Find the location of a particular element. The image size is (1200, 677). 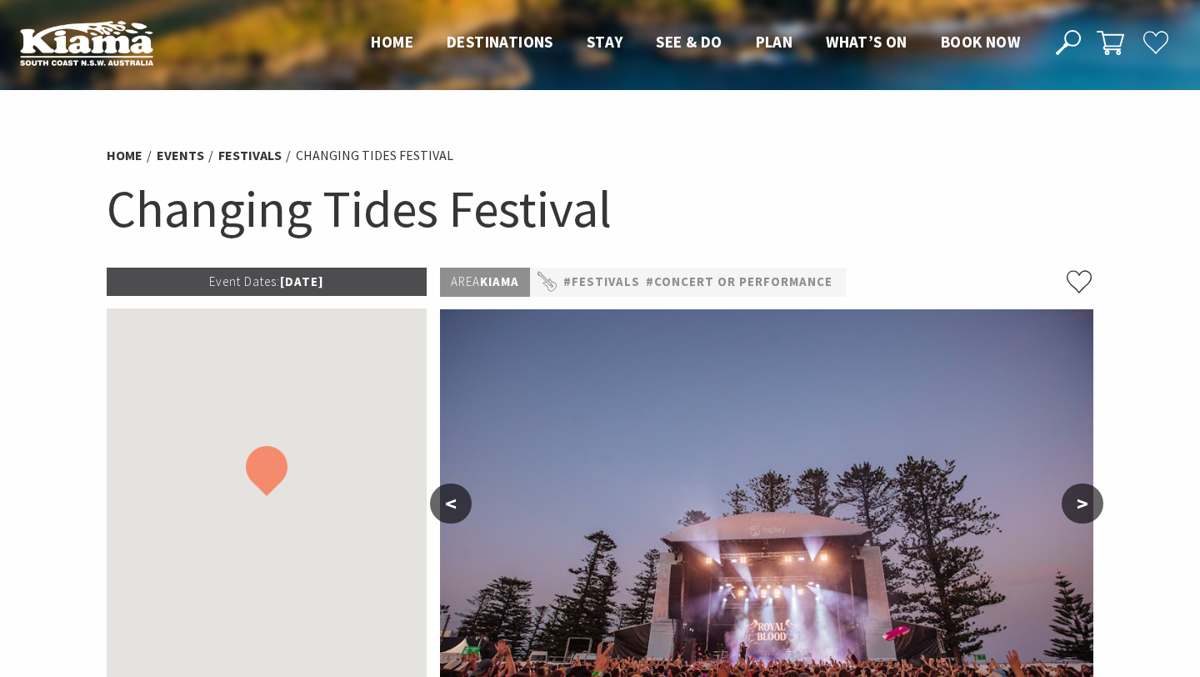

img: Kiama Logo is located at coordinates (87, 42).